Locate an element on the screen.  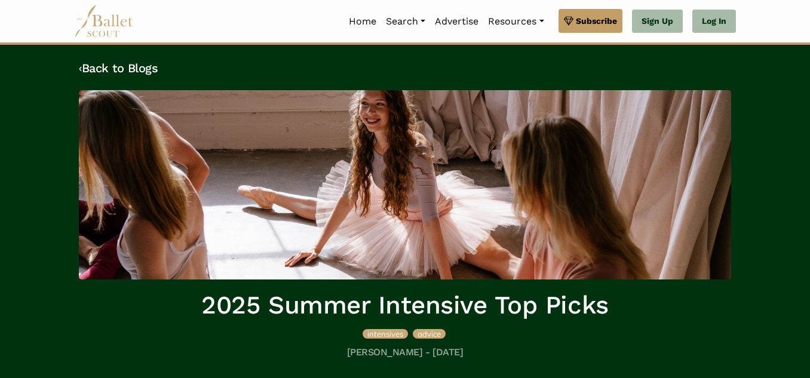
a: ‹Back to Blogs is located at coordinates (118, 68).